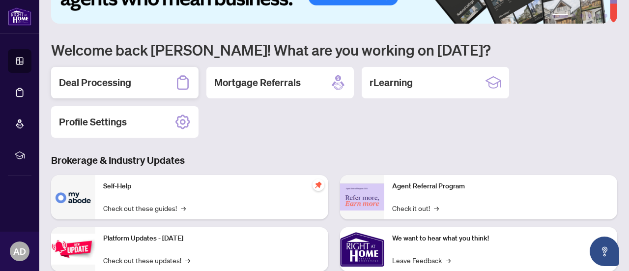 The width and height of the screenshot is (629, 271). What do you see at coordinates (95, 83) in the screenshot?
I see `h2: Deal Processing` at bounding box center [95, 83].